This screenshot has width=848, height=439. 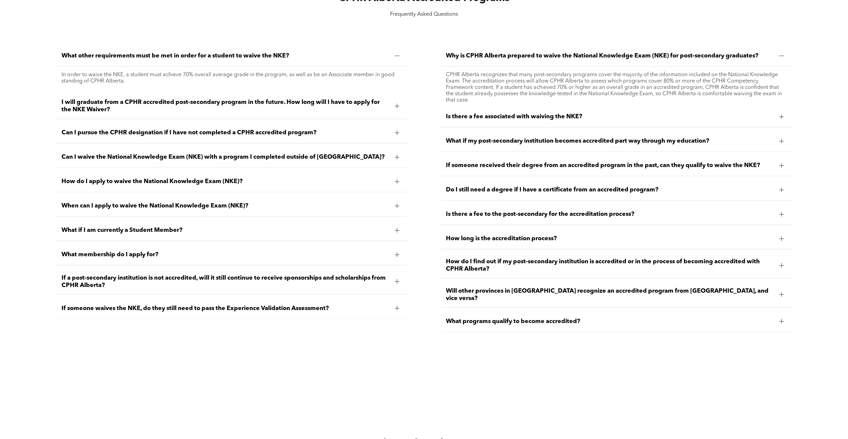 What do you see at coordinates (225, 308) in the screenshot?
I see `span: If someone waives the NKE, do they still need to pass the Experience Validation Assessment?` at bounding box center [225, 308].